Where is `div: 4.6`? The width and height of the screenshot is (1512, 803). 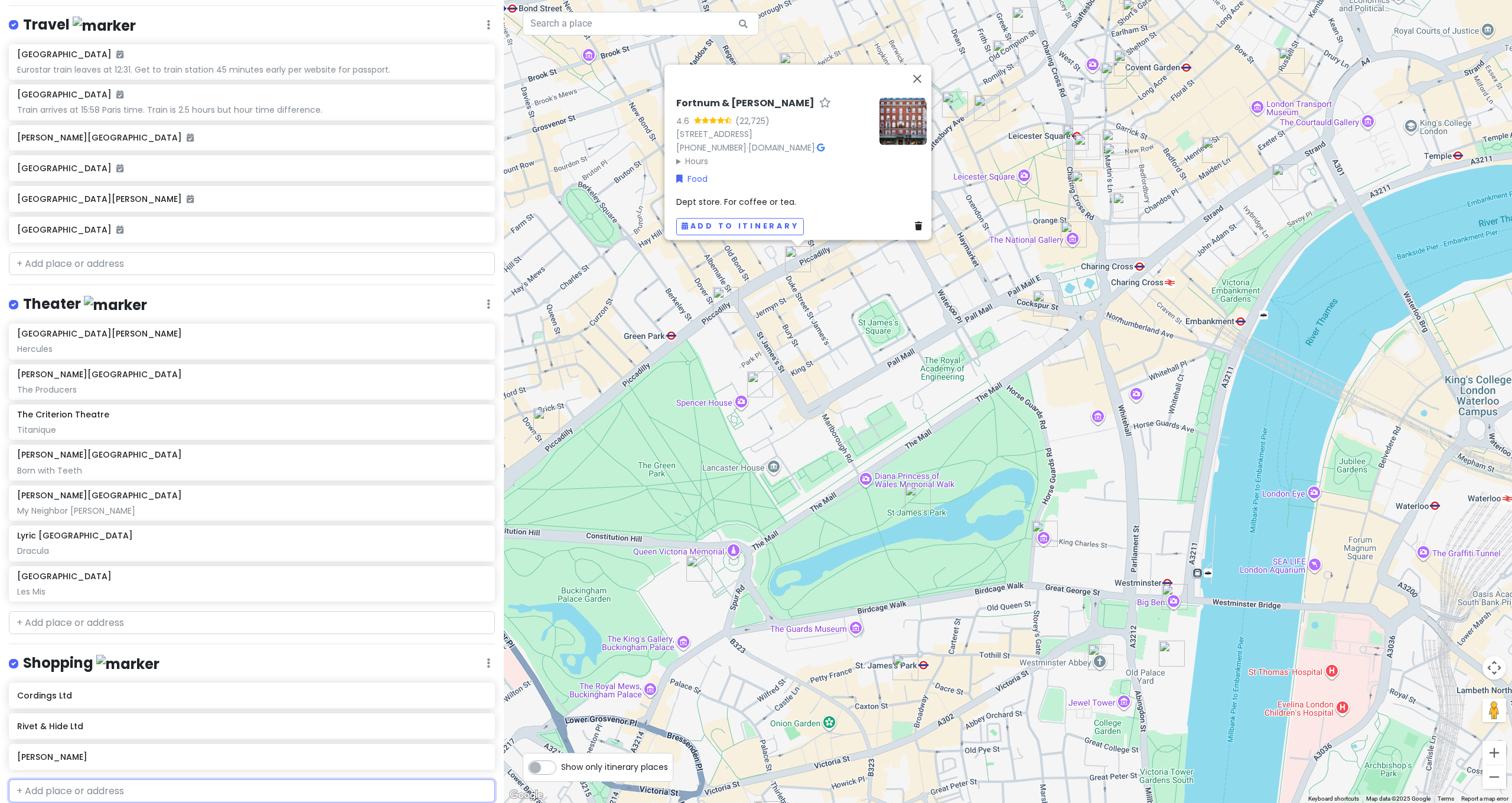 div: 4.6 is located at coordinates (685, 121).